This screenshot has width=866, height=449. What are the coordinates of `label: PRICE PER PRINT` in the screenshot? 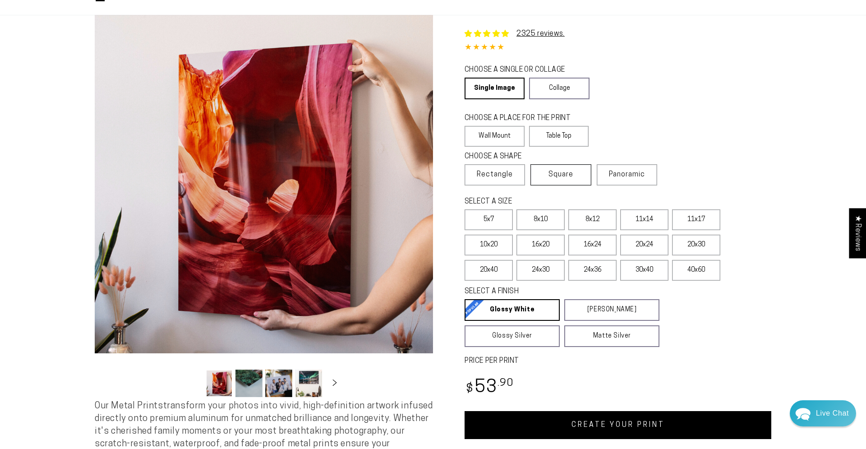 It's located at (618, 361).